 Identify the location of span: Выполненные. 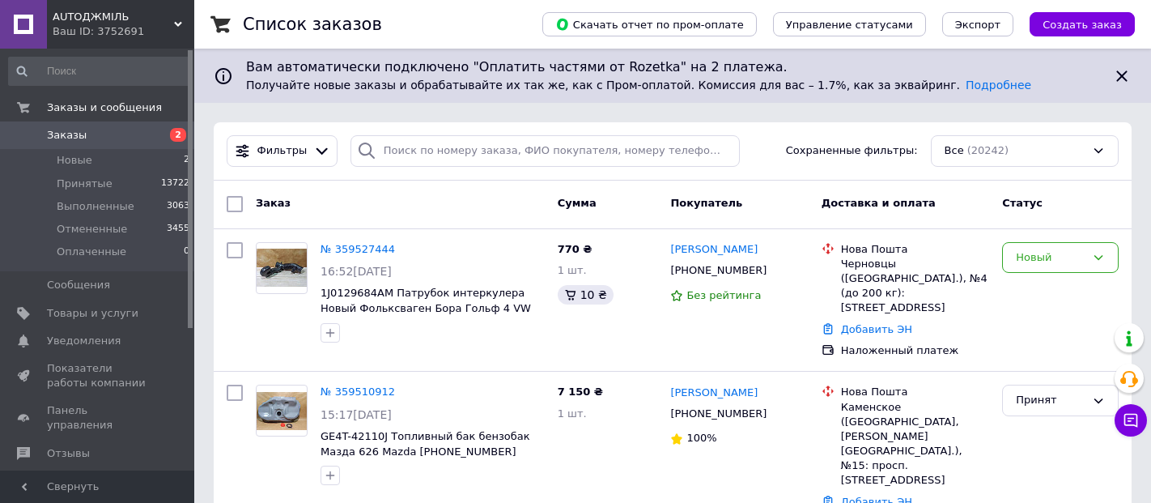
(96, 206).